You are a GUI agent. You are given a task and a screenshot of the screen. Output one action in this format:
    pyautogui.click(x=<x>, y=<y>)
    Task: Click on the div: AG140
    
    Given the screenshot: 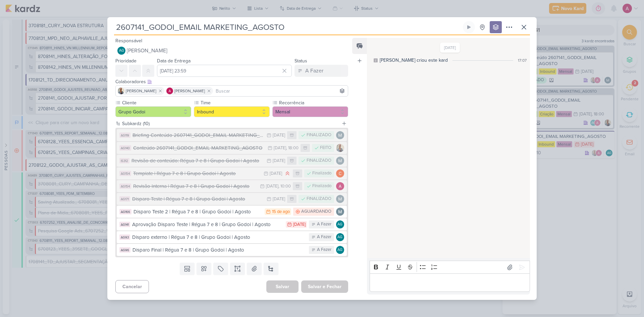 What is the action you would take?
    pyautogui.click(x=125, y=148)
    